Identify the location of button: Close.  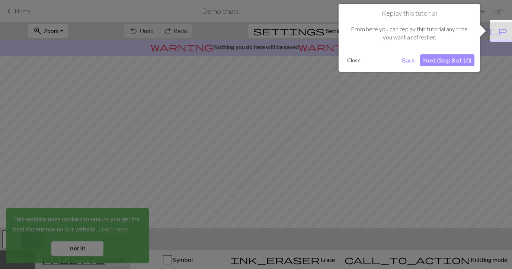
(354, 60).